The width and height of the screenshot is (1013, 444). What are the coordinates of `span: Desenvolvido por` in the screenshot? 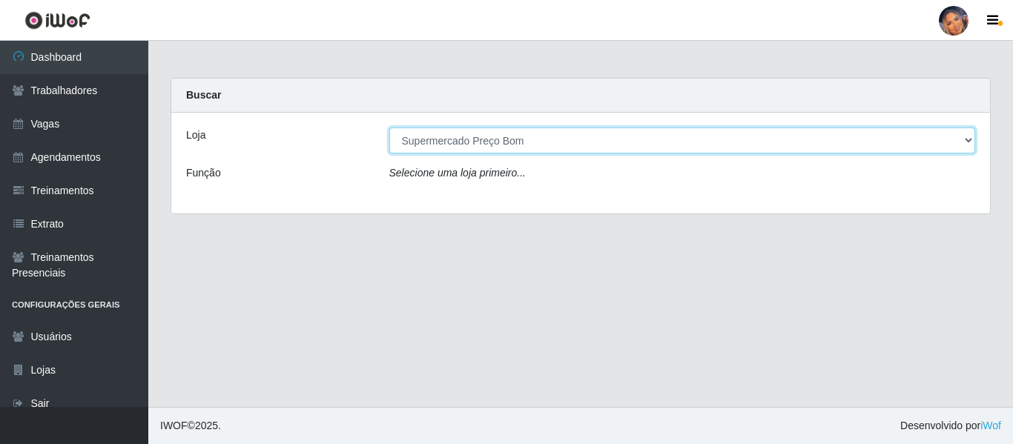 It's located at (951, 426).